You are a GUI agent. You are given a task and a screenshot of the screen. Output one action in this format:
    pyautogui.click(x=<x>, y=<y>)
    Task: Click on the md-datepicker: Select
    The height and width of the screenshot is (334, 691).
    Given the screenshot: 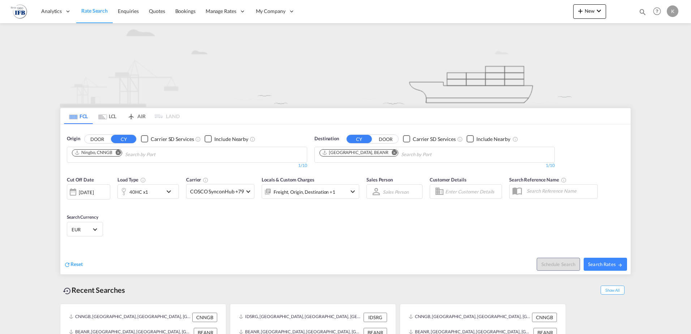 What is the action you would take?
    pyautogui.click(x=69, y=204)
    